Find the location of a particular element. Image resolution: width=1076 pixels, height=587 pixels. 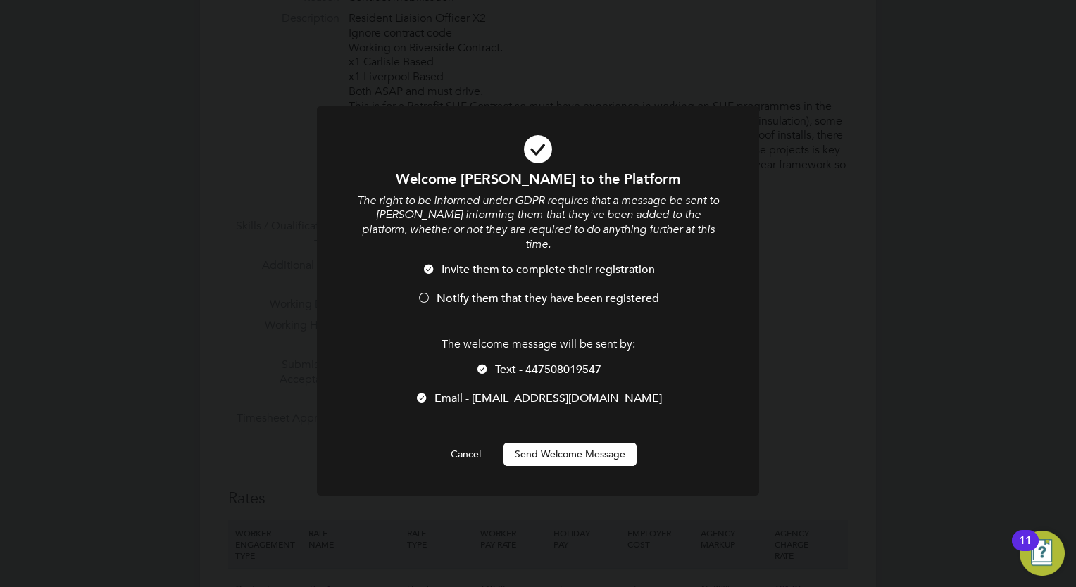

span: Invite them to complete their registration is located at coordinates (548, 270).